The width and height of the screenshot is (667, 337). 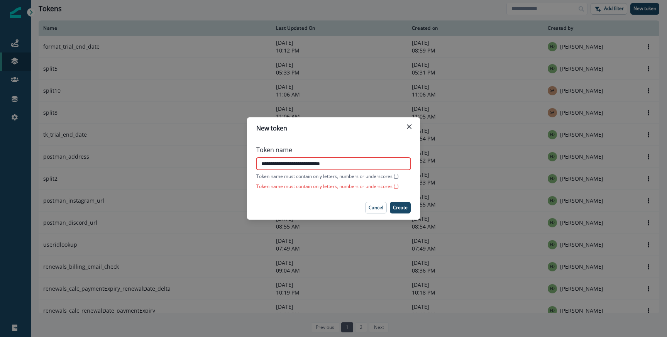 What do you see at coordinates (274, 150) in the screenshot?
I see `p: Token name` at bounding box center [274, 150].